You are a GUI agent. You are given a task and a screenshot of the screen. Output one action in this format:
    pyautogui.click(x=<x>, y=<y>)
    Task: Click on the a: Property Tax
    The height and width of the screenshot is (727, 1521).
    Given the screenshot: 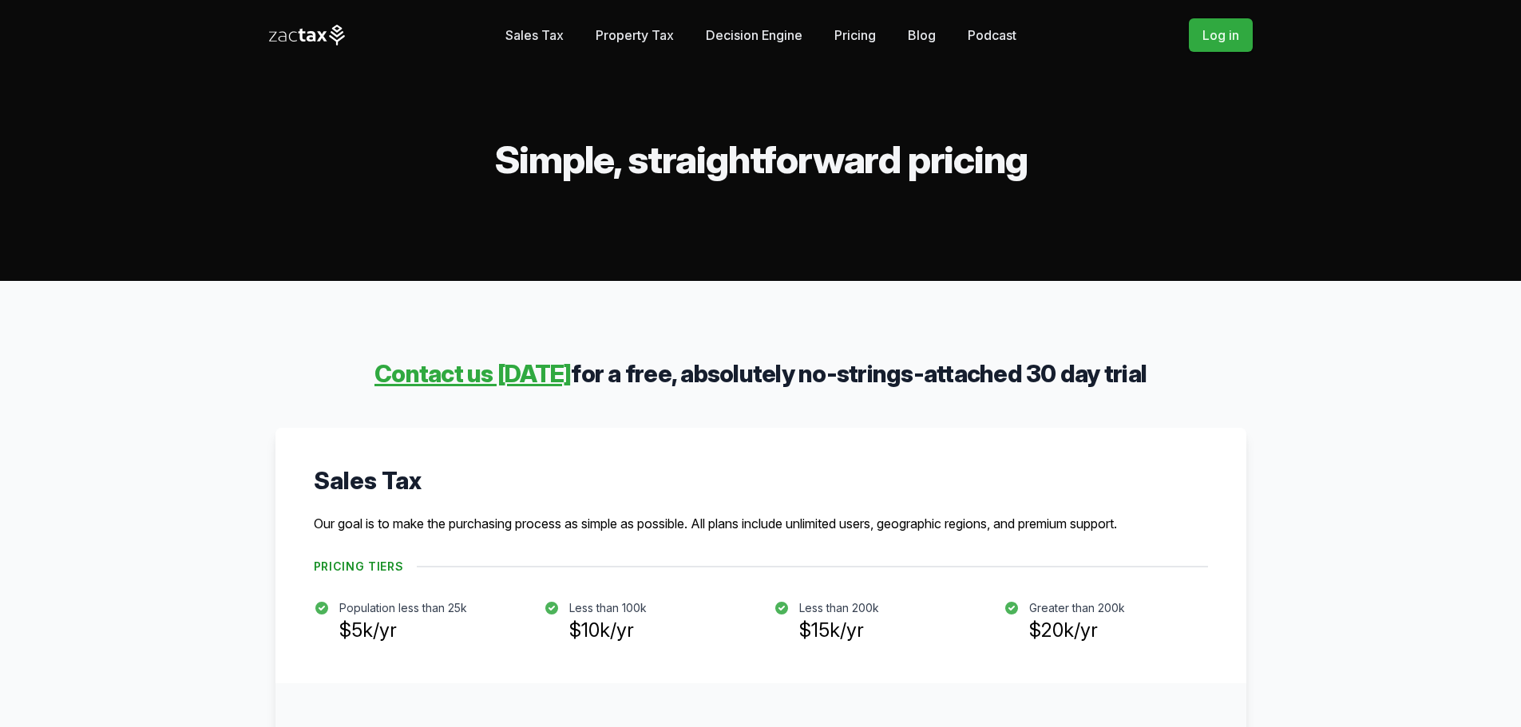 What is the action you would take?
    pyautogui.click(x=635, y=35)
    